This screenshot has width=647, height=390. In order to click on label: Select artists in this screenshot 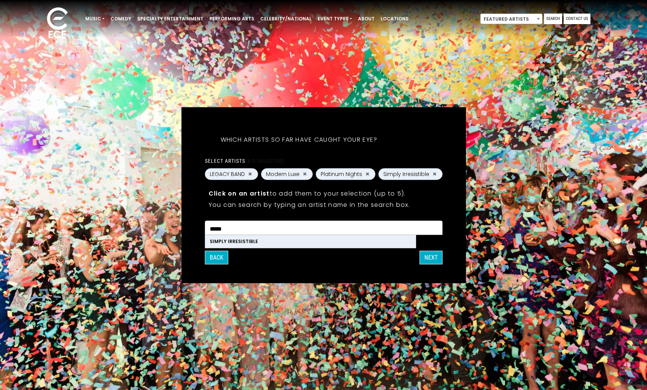, I will do `click(244, 161)`.